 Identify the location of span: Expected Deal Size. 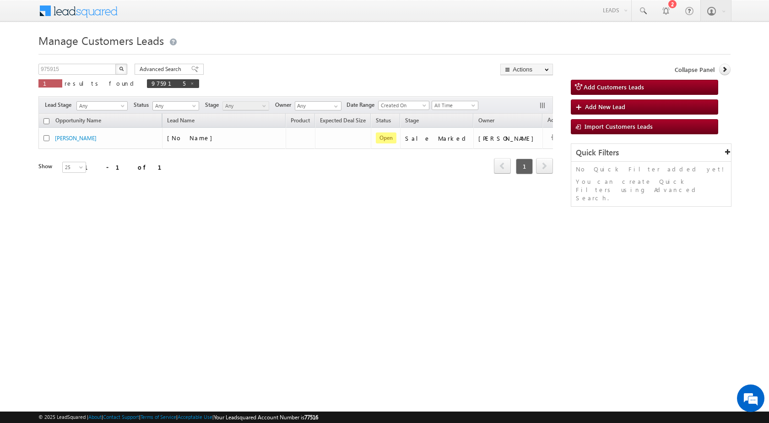
(343, 120).